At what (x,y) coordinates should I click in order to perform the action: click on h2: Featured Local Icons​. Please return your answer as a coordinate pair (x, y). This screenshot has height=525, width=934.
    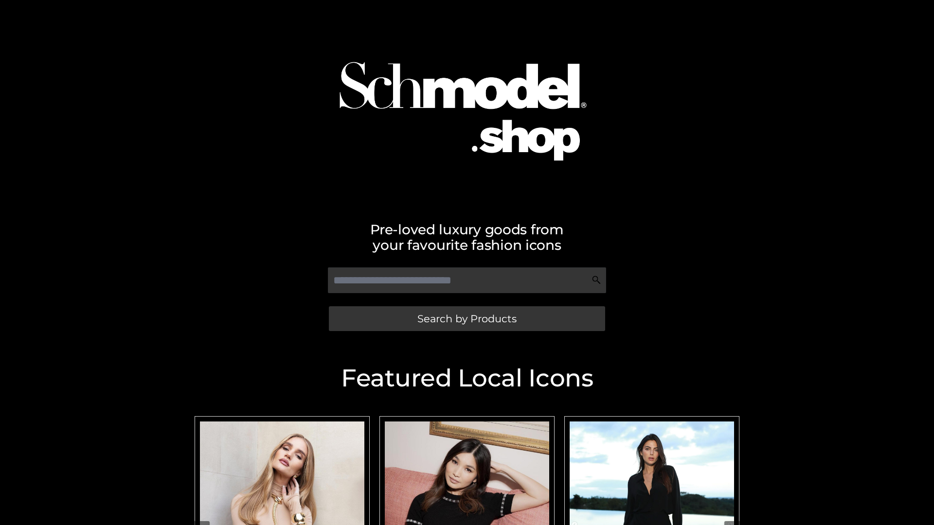
    Looking at the image, I should click on (467, 378).